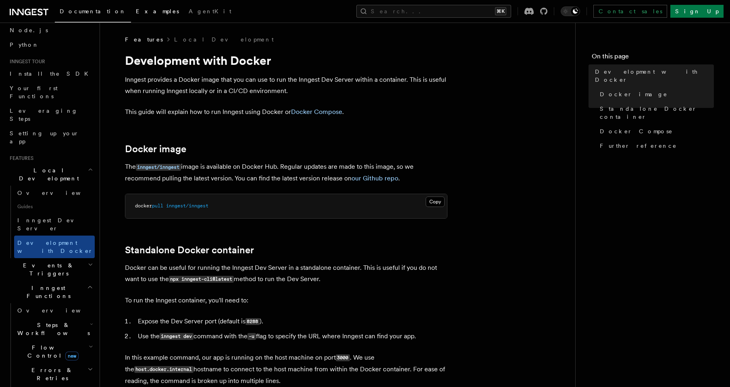 The image size is (730, 387). Describe the element at coordinates (158, 206) in the screenshot. I see `span: pull` at that location.